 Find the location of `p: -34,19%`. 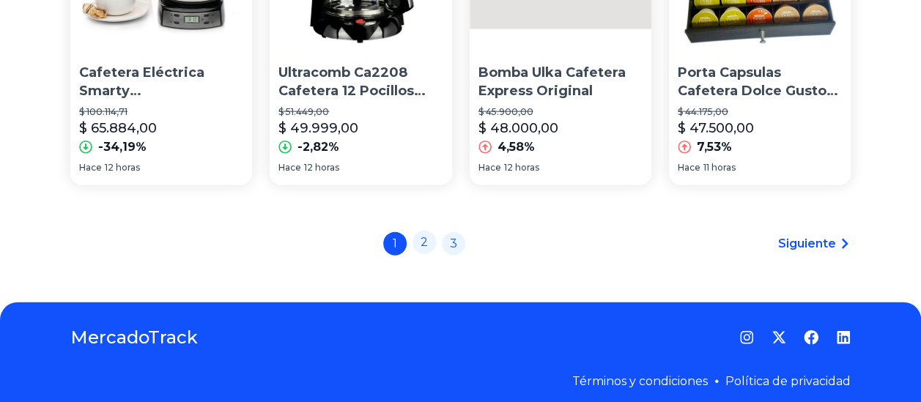

p: -34,19% is located at coordinates (122, 147).